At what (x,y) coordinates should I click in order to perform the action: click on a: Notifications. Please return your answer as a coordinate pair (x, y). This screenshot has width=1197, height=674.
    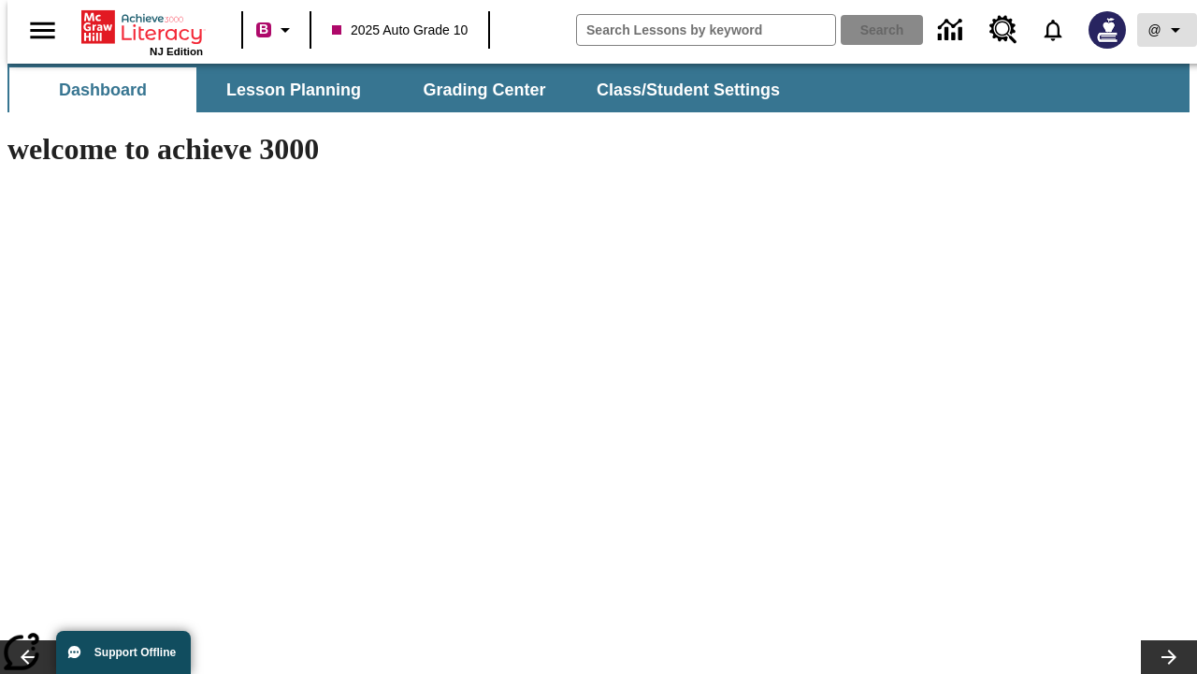
    Looking at the image, I should click on (1053, 30).